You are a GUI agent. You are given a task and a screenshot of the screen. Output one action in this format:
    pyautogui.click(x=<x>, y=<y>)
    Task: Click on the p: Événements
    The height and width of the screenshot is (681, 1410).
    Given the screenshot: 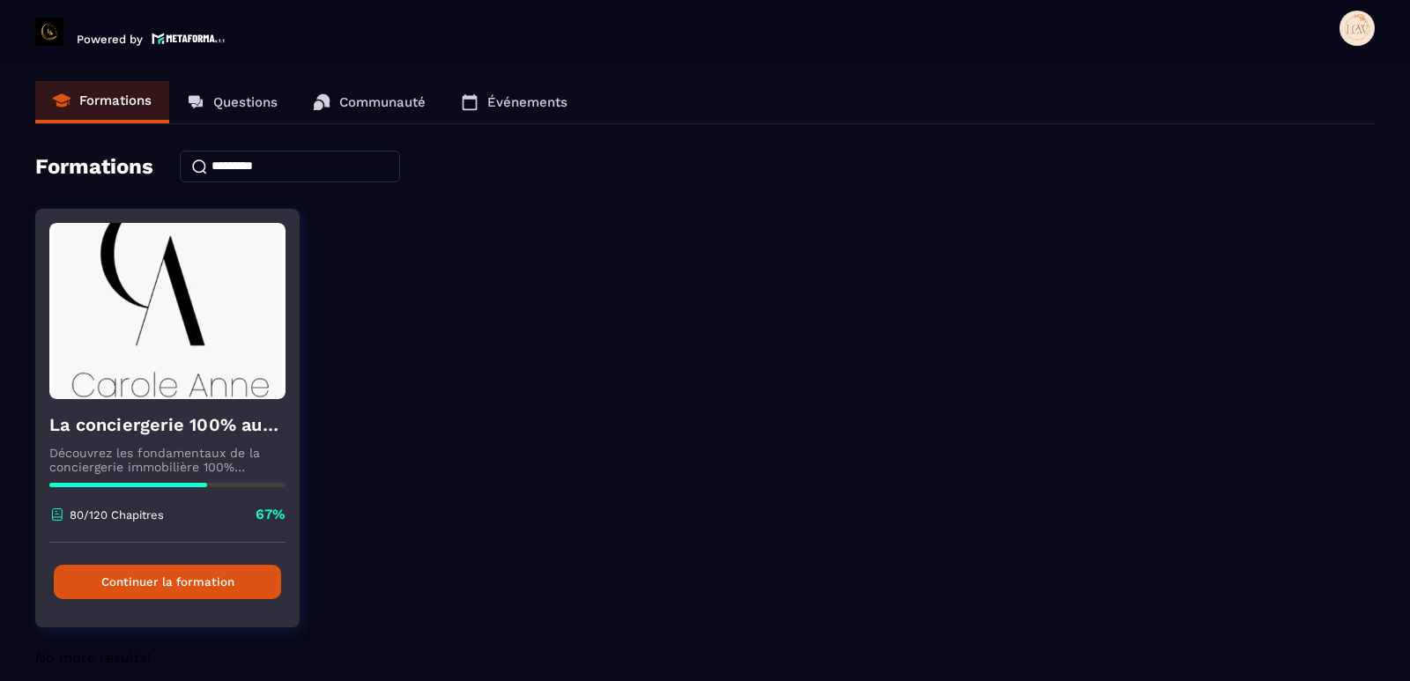 What is the action you would take?
    pyautogui.click(x=527, y=102)
    